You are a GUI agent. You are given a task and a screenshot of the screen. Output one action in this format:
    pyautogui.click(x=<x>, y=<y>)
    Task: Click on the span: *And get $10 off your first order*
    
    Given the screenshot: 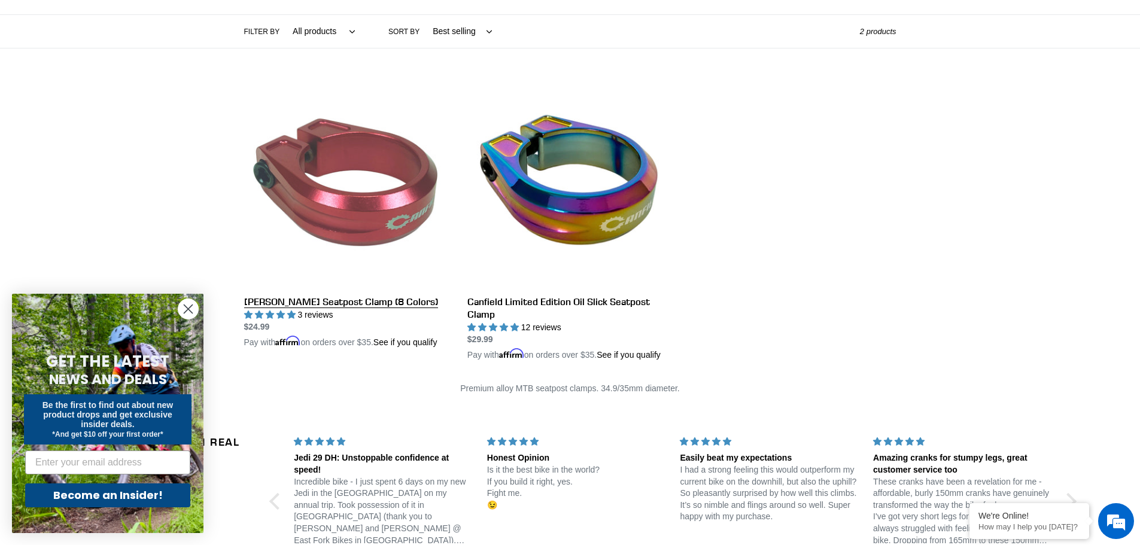 What is the action you would take?
    pyautogui.click(x=107, y=435)
    